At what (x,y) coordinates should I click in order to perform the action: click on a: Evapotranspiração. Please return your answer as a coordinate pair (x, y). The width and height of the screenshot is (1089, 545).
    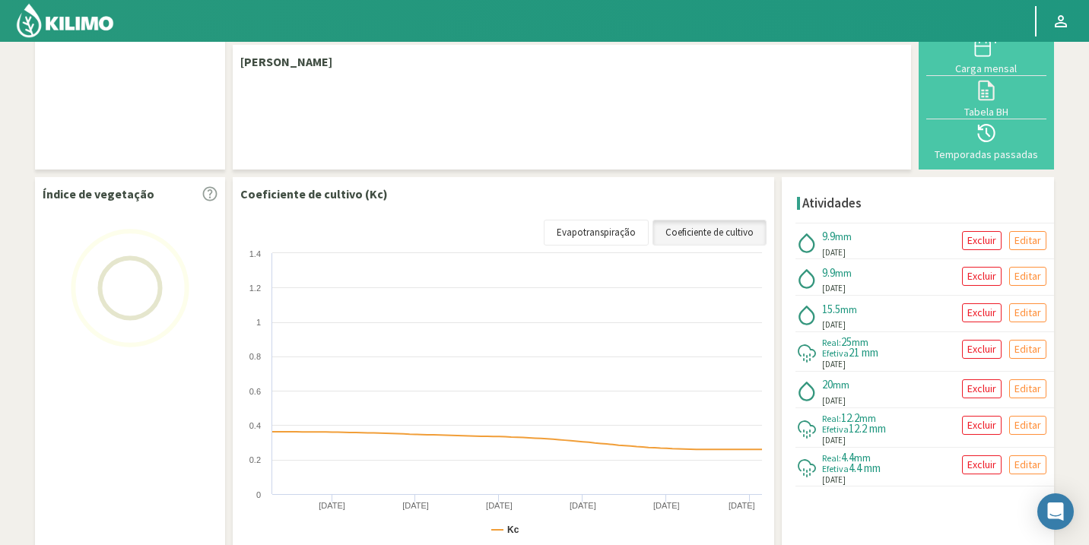
    Looking at the image, I should click on (596, 233).